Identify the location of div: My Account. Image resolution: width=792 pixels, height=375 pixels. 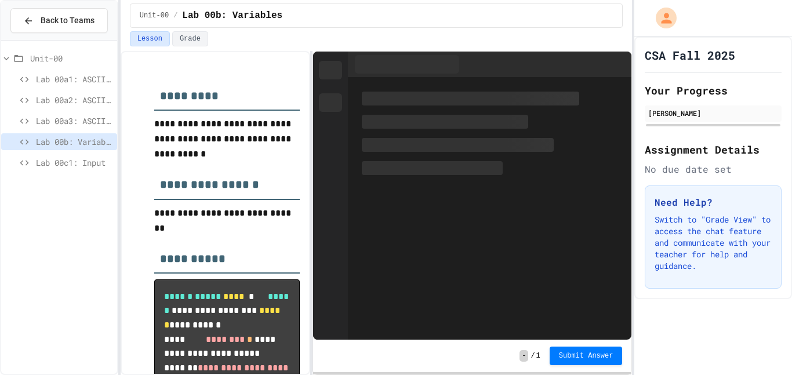
(662, 18).